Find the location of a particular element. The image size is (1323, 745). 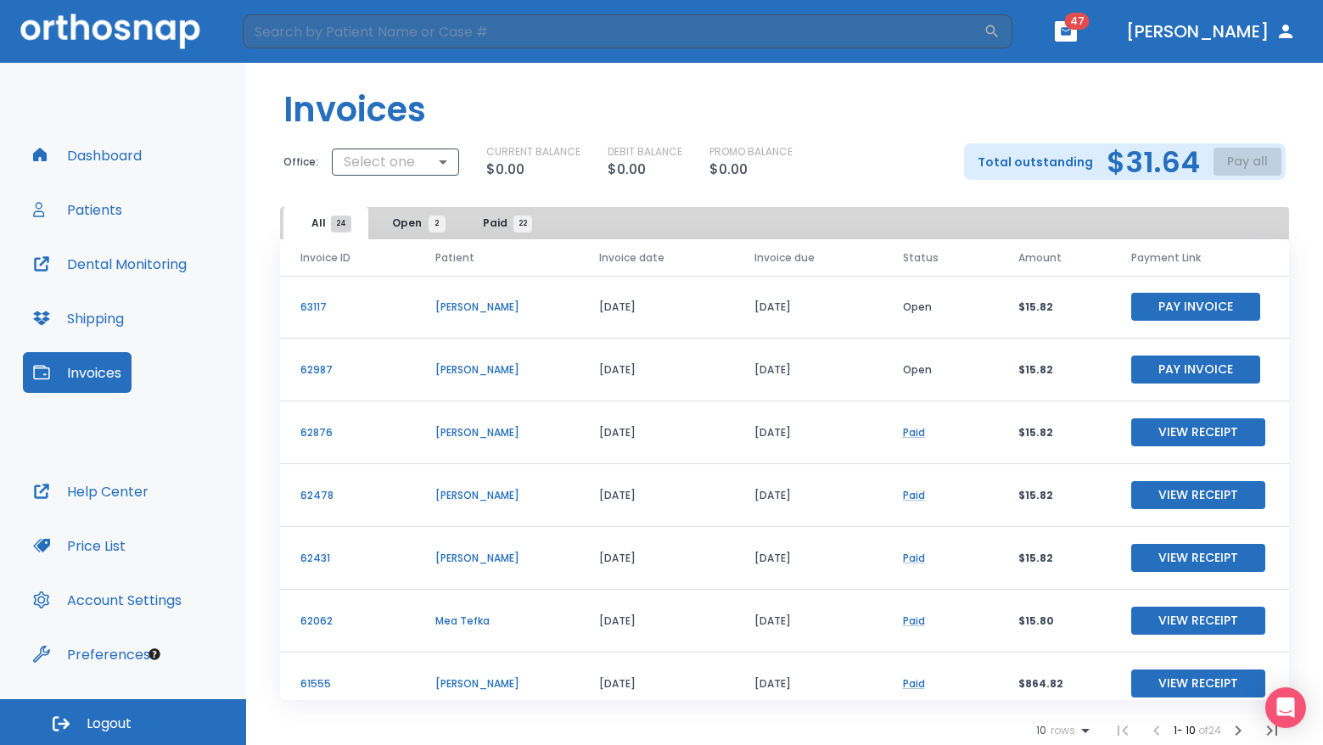

p: PROMO BALANCE is located at coordinates (751, 152).